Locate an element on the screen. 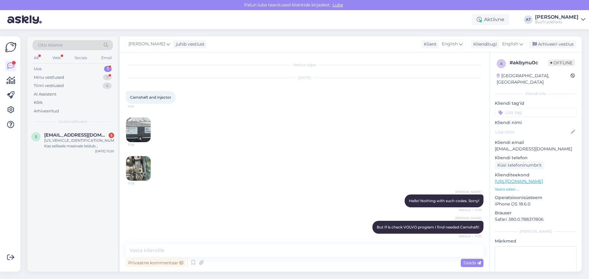 The width and height of the screenshot is (589, 279). p: Kliendi nimi is located at coordinates (536, 123).